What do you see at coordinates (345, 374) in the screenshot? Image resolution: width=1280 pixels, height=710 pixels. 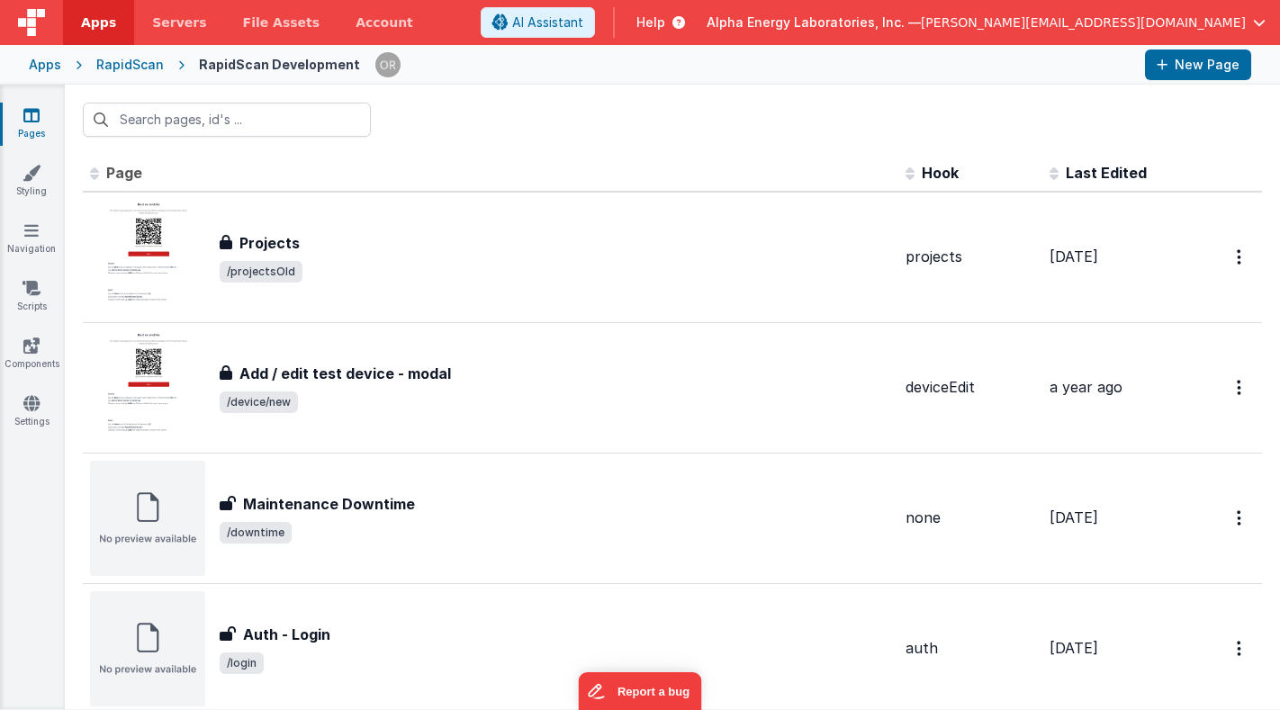 I see `h3: Add / edit test device - modal` at bounding box center [345, 374].